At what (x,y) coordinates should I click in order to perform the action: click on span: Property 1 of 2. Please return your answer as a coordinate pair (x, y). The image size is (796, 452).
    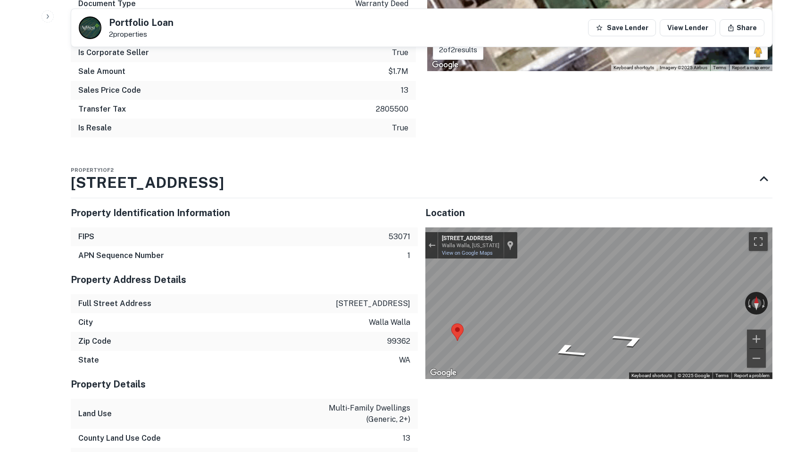
    Looking at the image, I should click on (92, 170).